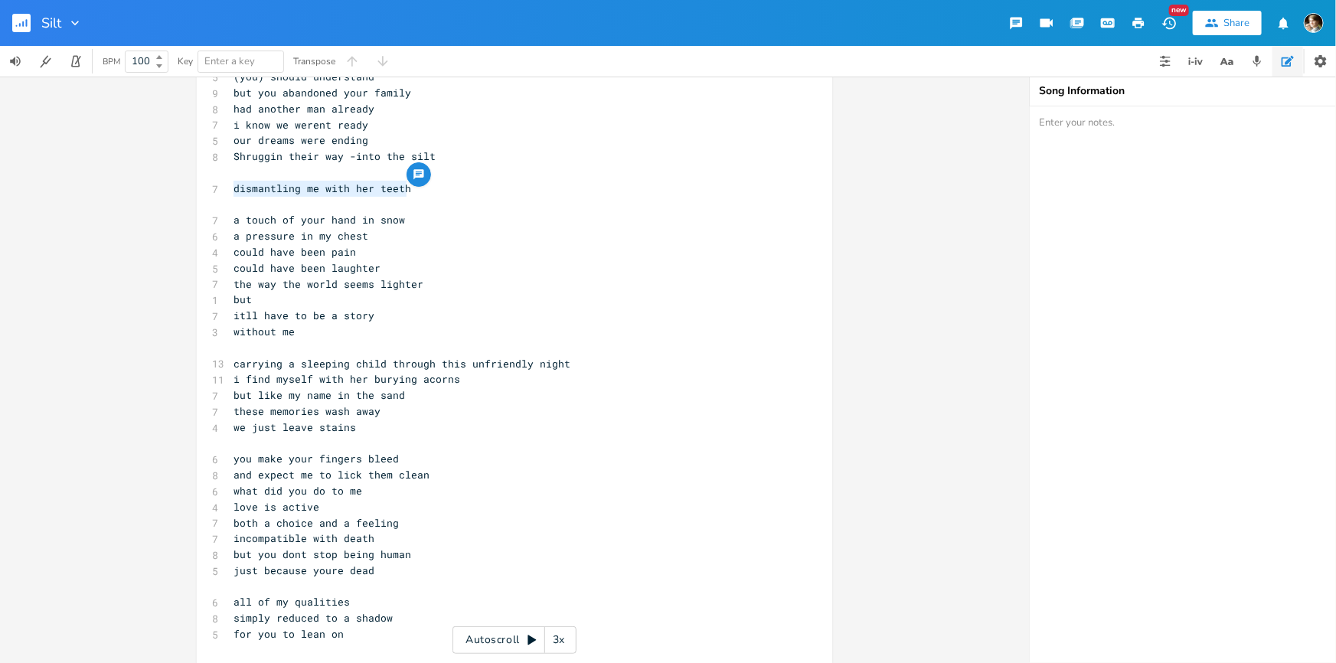  Describe the element at coordinates (319, 395) in the screenshot. I see `span: but like my name in the sand` at that location.